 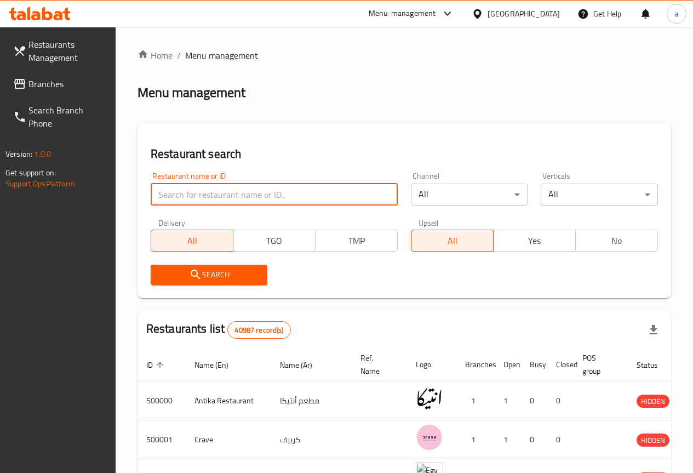 What do you see at coordinates (42, 154) in the screenshot?
I see `span: 1.0.0` at bounding box center [42, 154].